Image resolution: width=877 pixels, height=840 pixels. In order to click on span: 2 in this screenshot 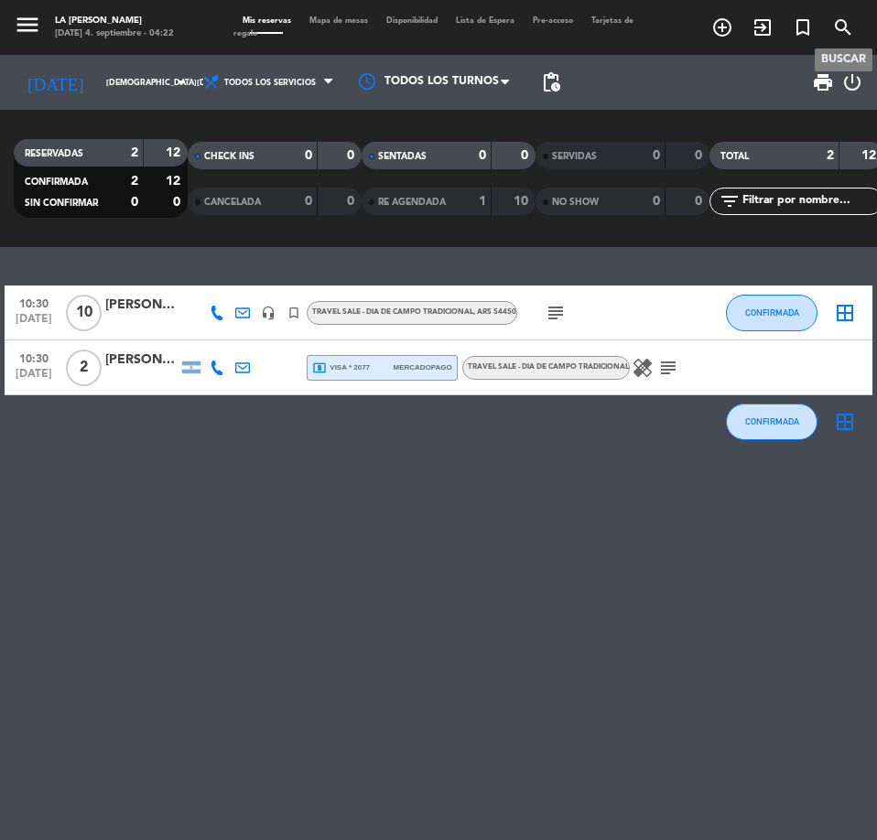, I will do `click(83, 368)`.